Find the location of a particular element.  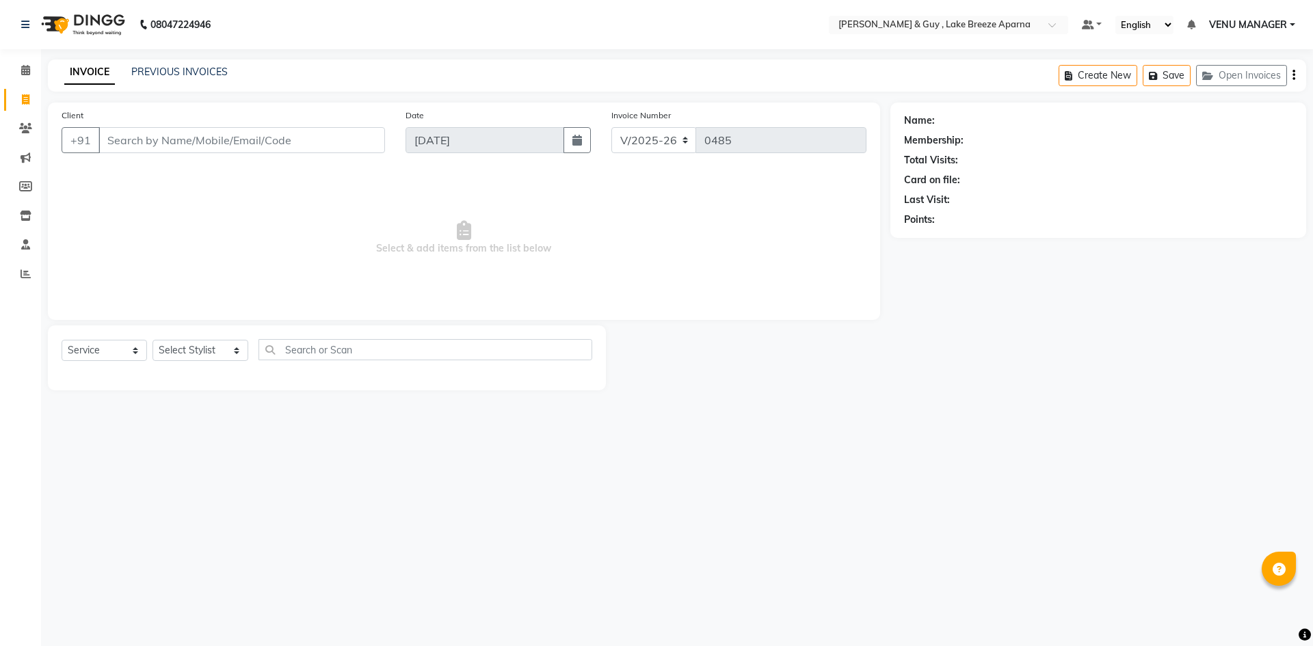

div: Card on file: is located at coordinates (932, 180).